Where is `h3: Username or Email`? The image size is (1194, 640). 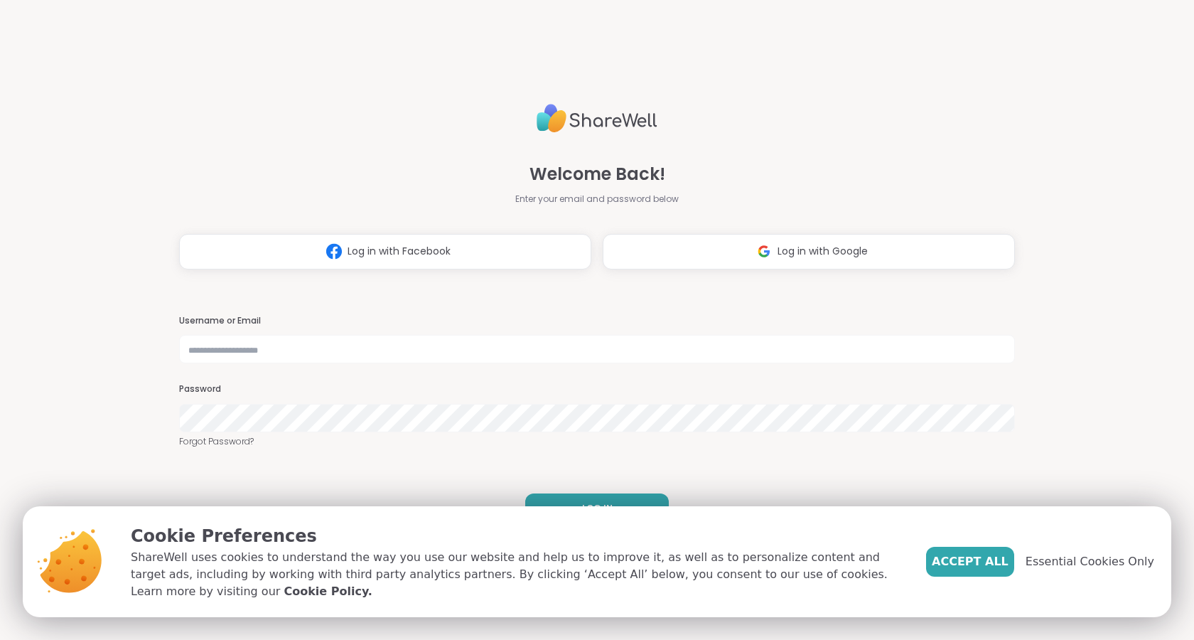 h3: Username or Email is located at coordinates (597, 321).